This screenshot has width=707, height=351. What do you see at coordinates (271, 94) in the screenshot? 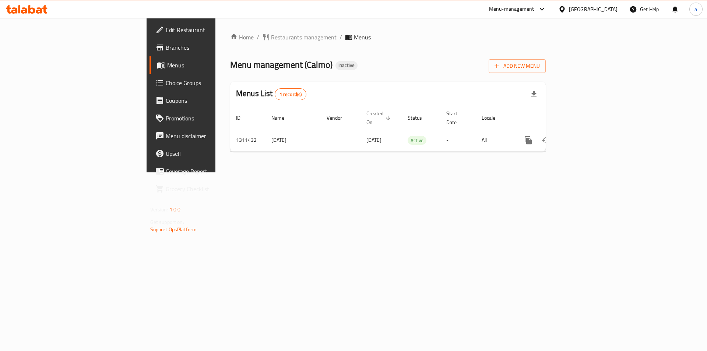
I see `h2: Menus List` at bounding box center [271, 94].